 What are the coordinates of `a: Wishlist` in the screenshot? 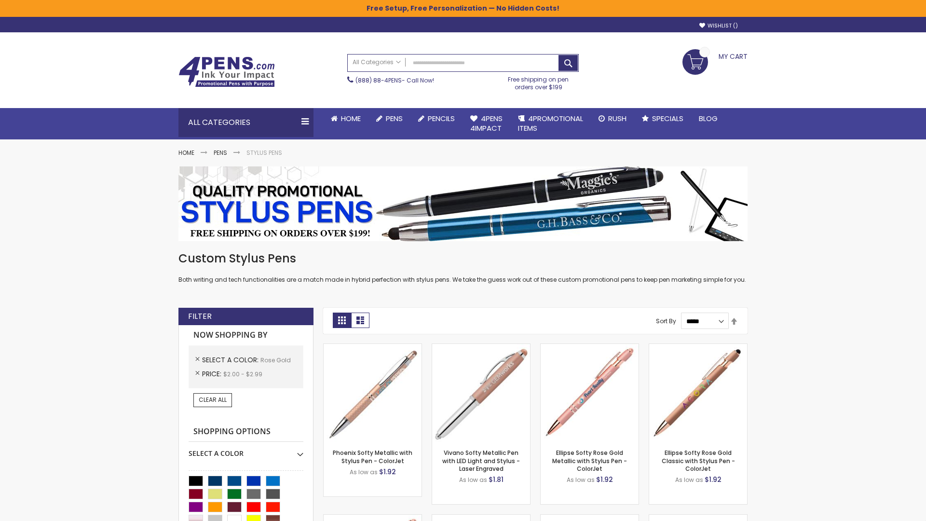 It's located at (719, 26).